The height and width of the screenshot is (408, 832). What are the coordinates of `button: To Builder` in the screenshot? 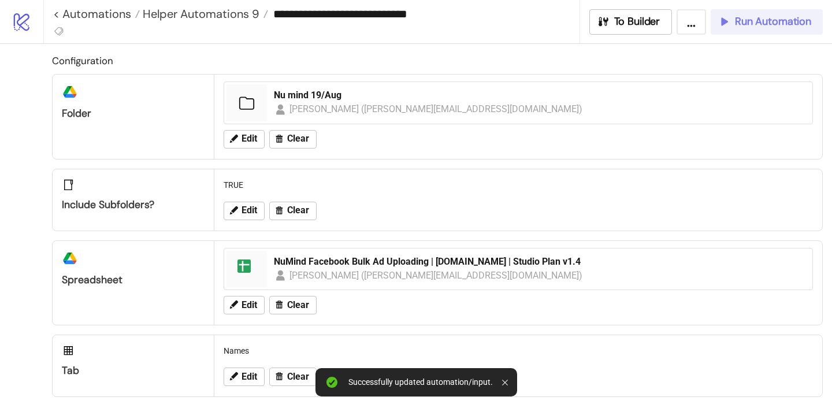 It's located at (631, 22).